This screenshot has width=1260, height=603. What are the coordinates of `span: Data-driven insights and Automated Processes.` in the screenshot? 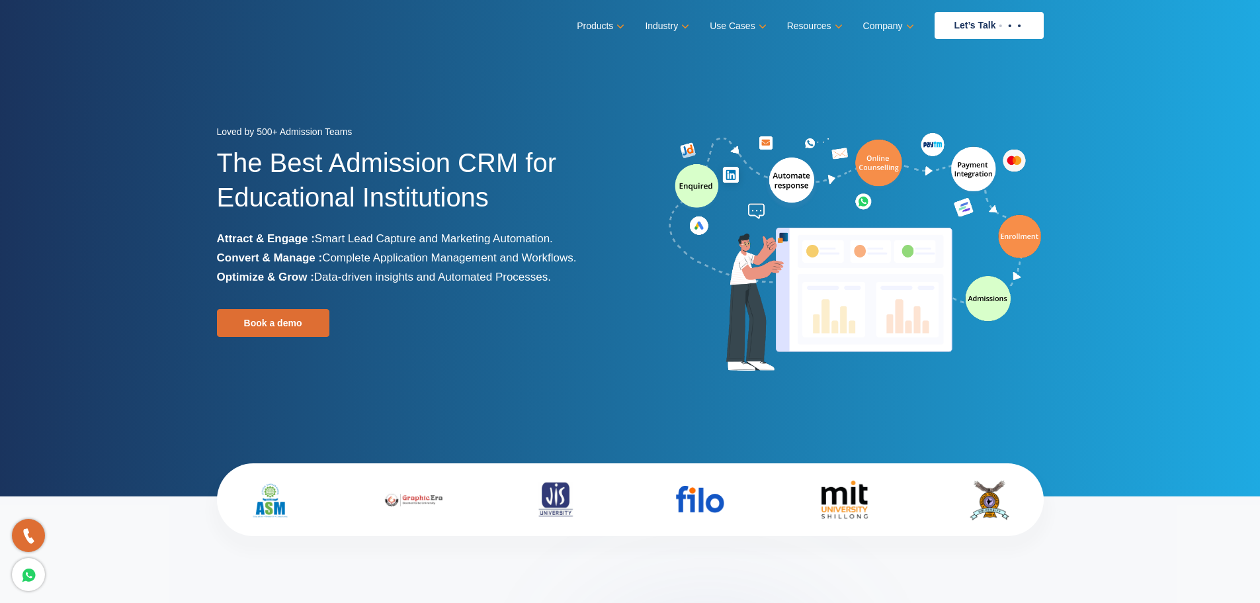 It's located at (433, 277).